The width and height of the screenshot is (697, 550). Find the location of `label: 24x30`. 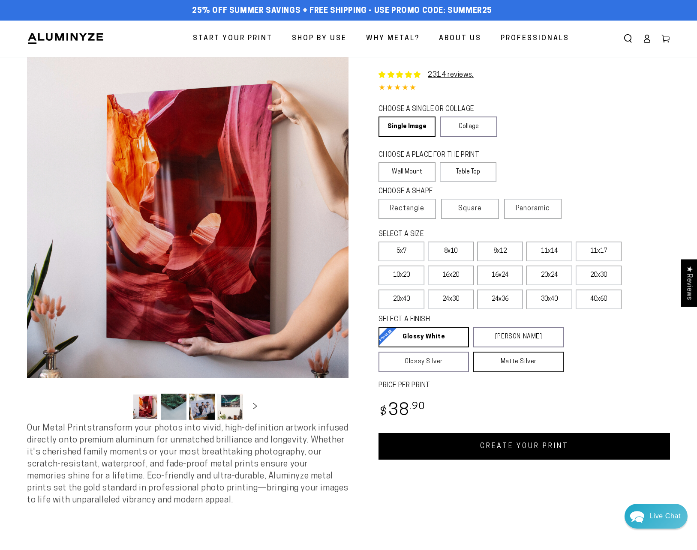

label: 24x30 is located at coordinates (450, 300).